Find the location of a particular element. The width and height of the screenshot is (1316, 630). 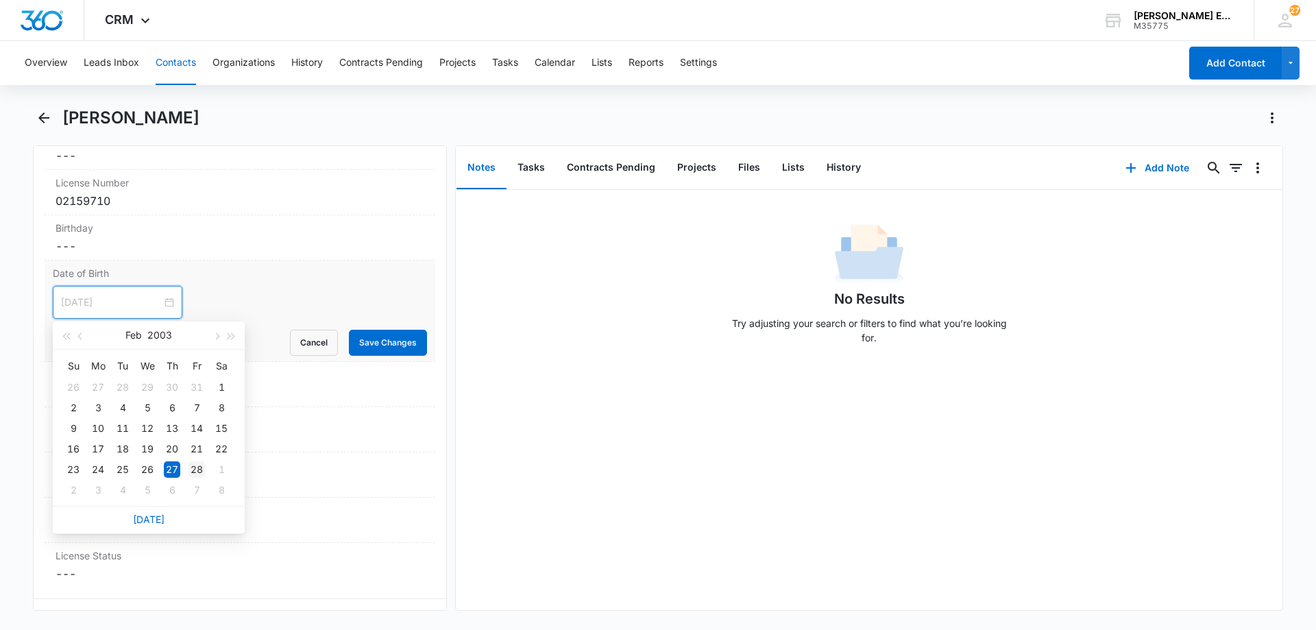

div: 2 is located at coordinates (73, 408).